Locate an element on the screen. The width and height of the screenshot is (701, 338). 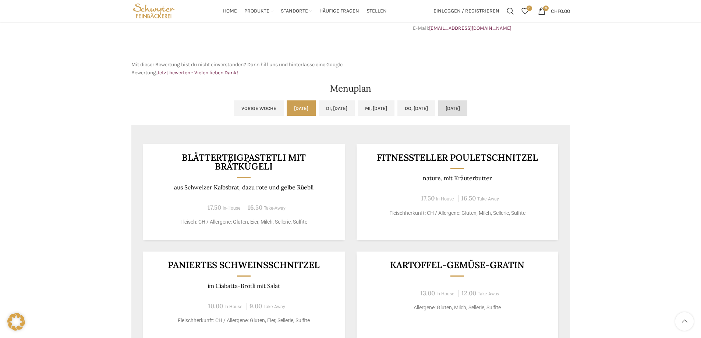
p: Allergene: Gluten, Milch, Sellerie, Sulfite is located at coordinates (457, 308).